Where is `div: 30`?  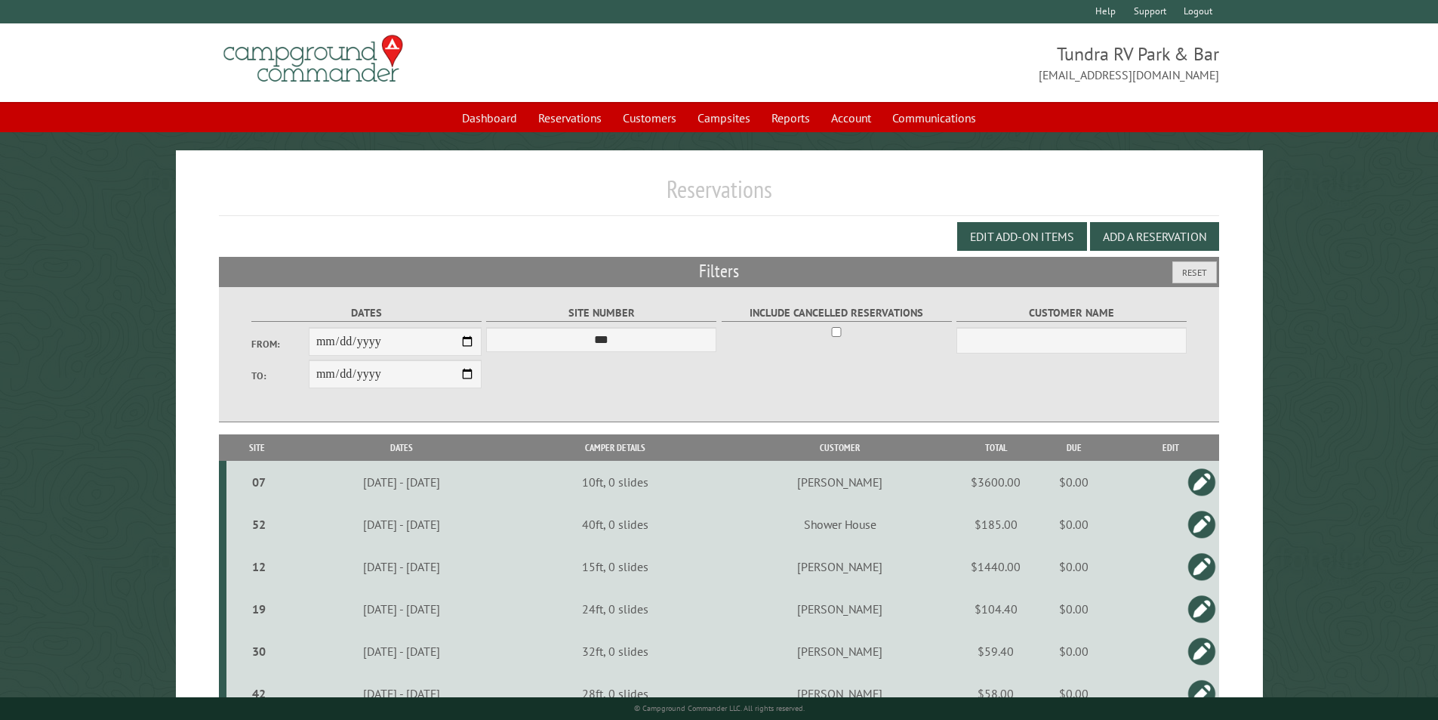 div: 30 is located at coordinates (259, 651).